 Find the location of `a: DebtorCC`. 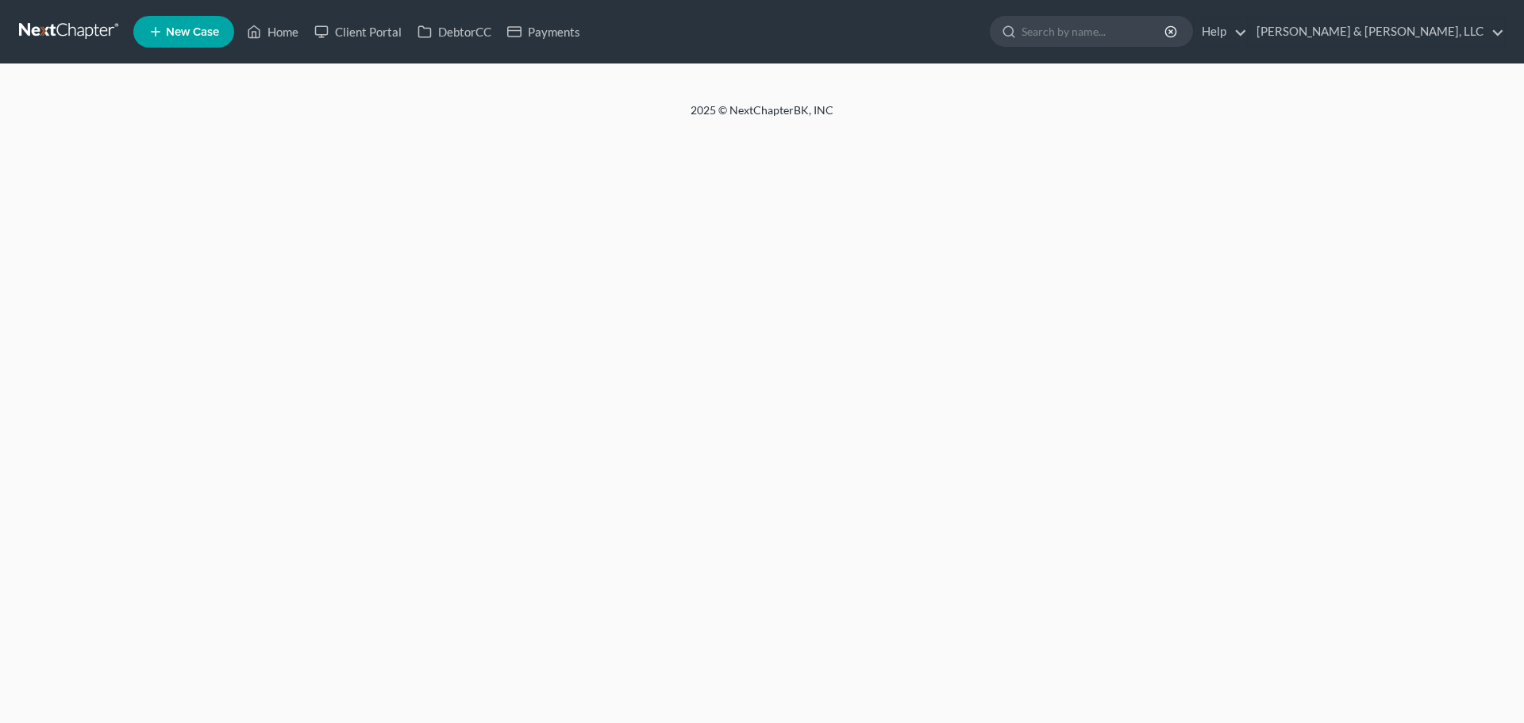

a: DebtorCC is located at coordinates (454, 32).